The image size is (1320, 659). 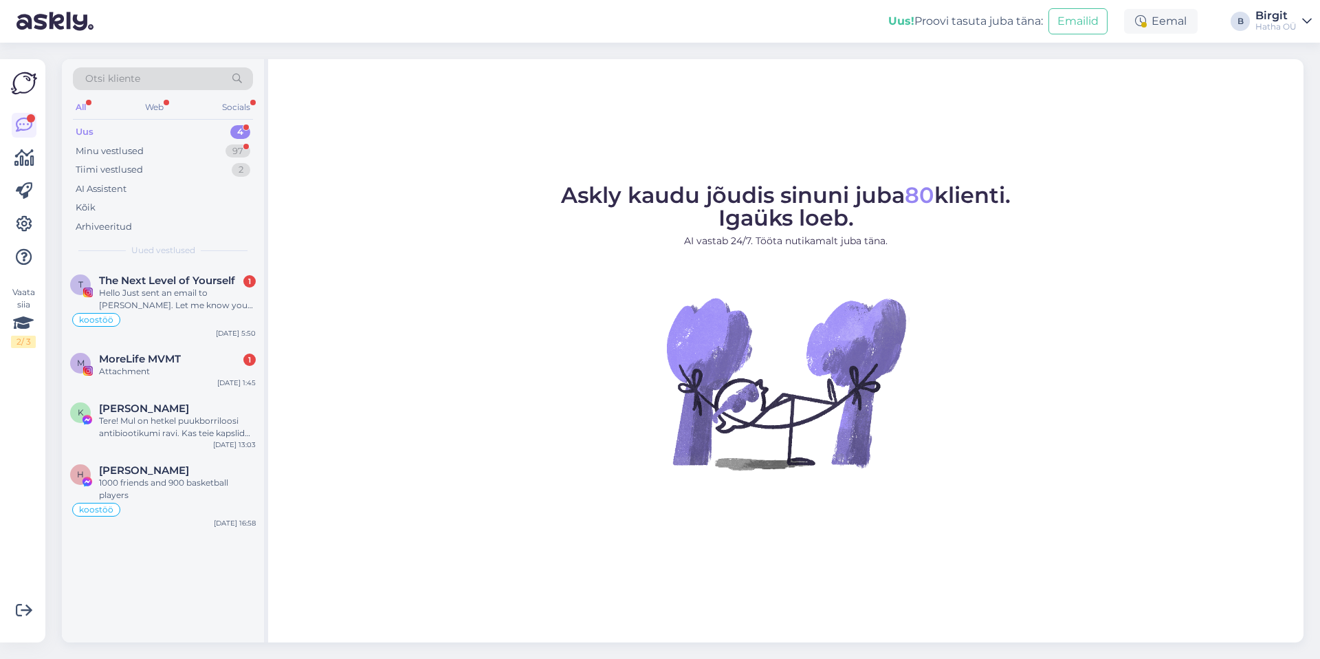 What do you see at coordinates (109, 170) in the screenshot?
I see `div: Tiimi vestlused` at bounding box center [109, 170].